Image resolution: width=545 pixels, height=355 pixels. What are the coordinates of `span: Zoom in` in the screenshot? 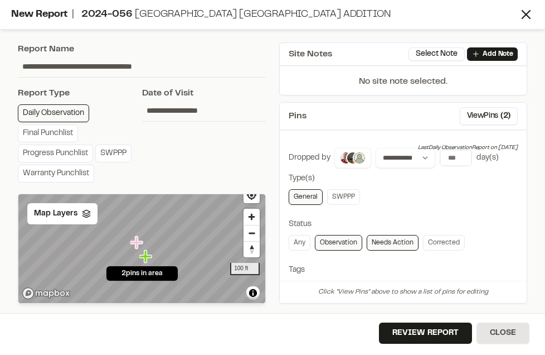 It's located at (252, 216).